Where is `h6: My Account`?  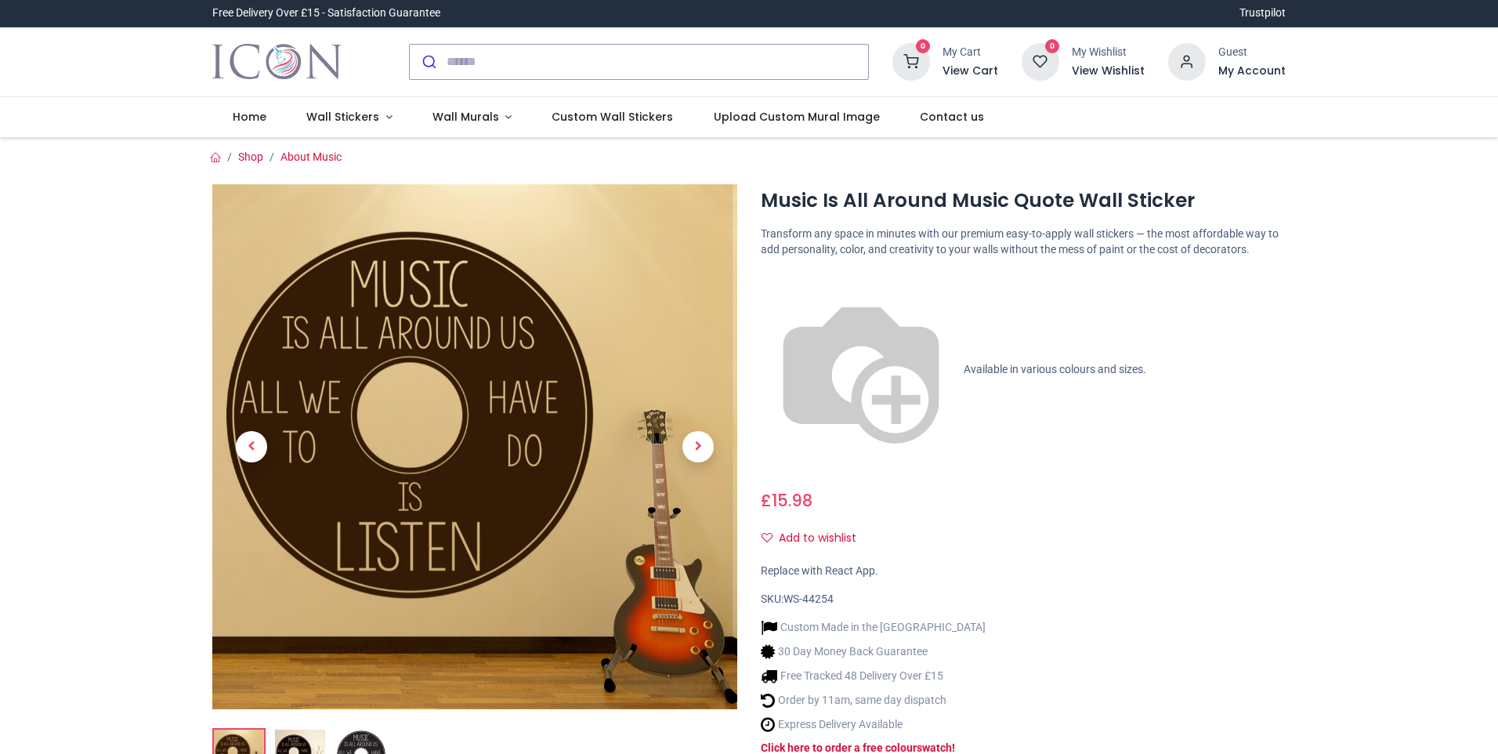 h6: My Account is located at coordinates (1252, 71).